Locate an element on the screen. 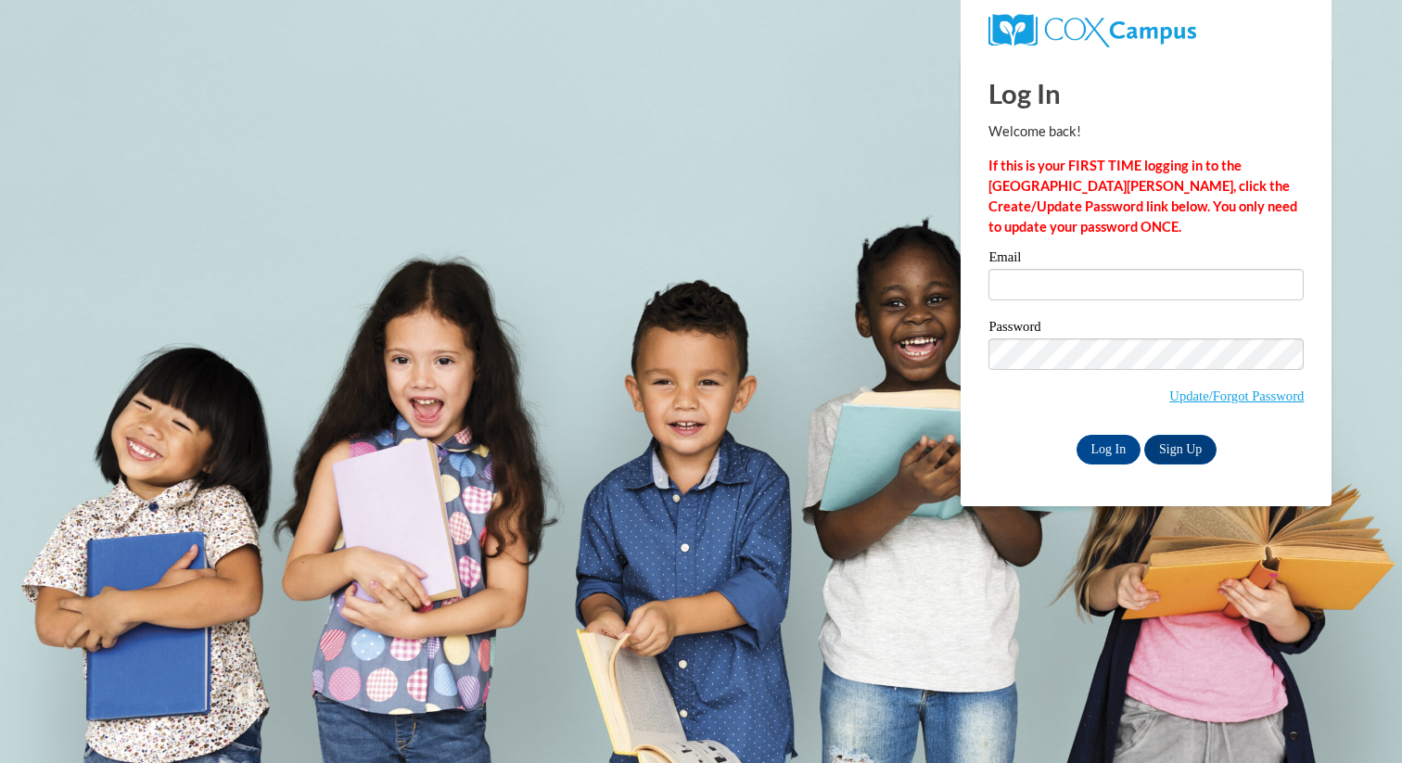  img: COX Campus is located at coordinates (1091, 31).